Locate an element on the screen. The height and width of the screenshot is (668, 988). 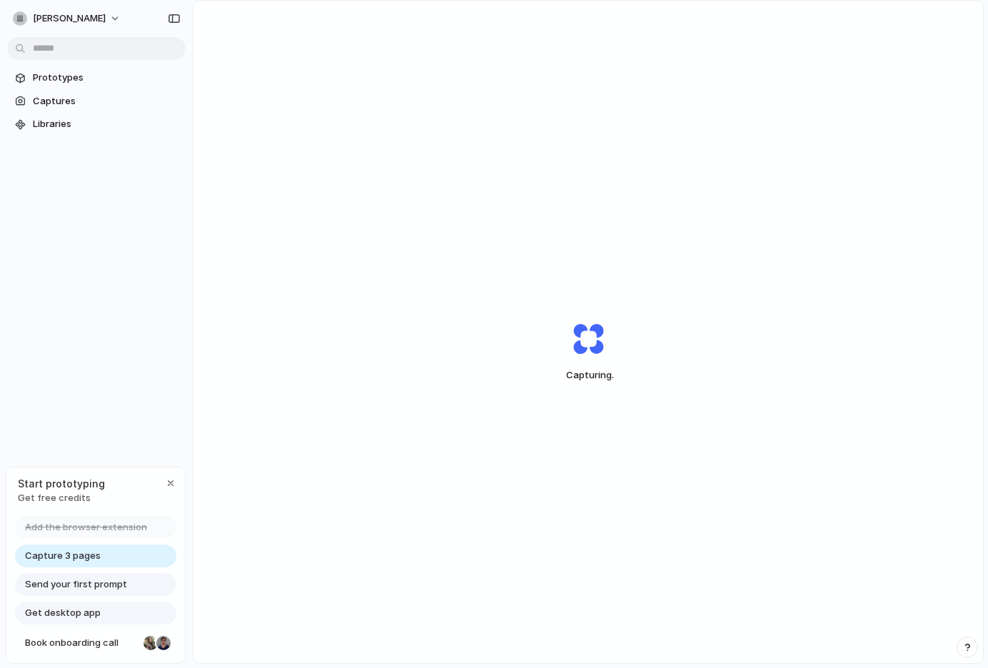
span: Get desktop app is located at coordinates (63, 613).